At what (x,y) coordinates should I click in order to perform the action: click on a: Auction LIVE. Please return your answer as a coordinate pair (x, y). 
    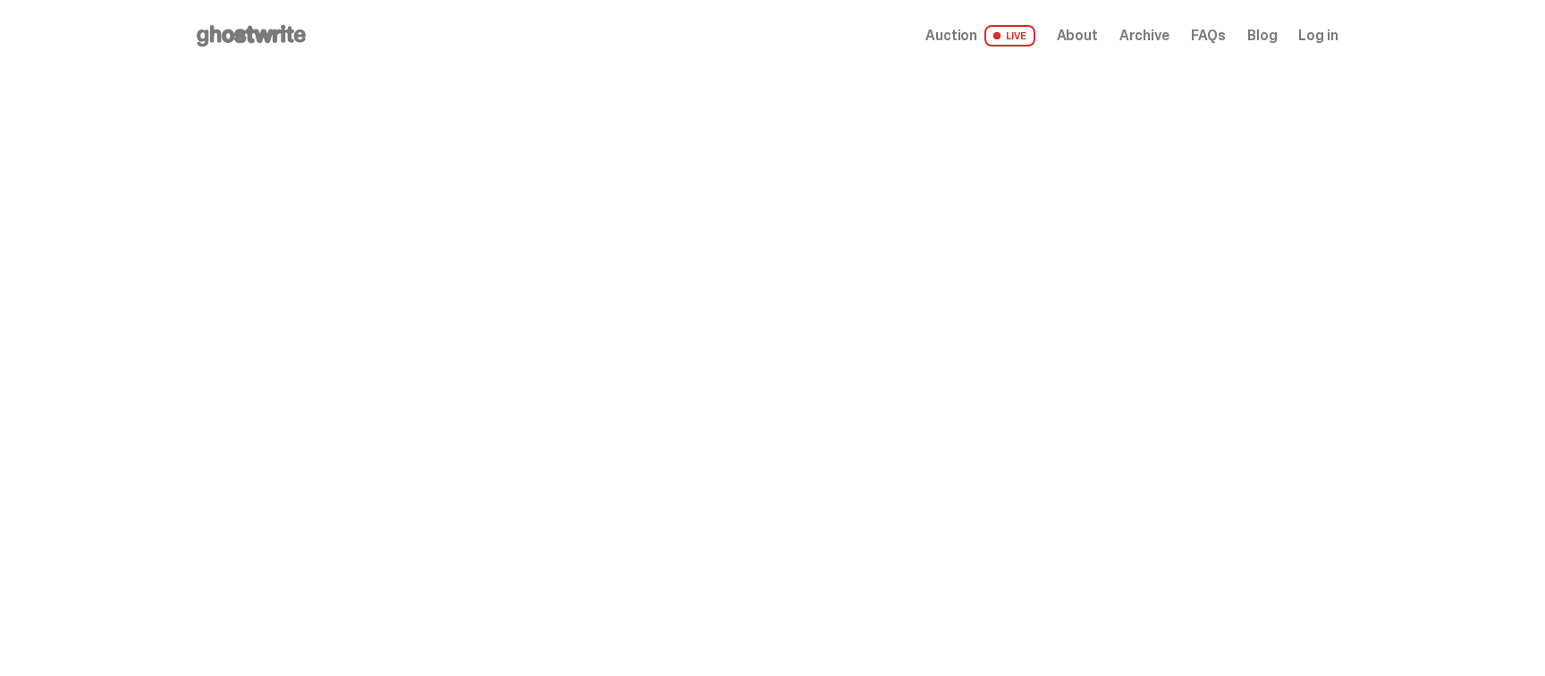
    Looking at the image, I should click on (980, 36).